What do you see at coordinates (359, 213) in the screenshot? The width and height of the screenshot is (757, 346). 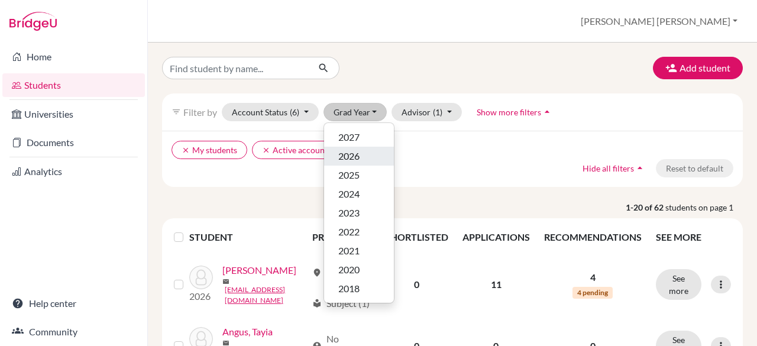 I see `button: 2023` at bounding box center [359, 213].